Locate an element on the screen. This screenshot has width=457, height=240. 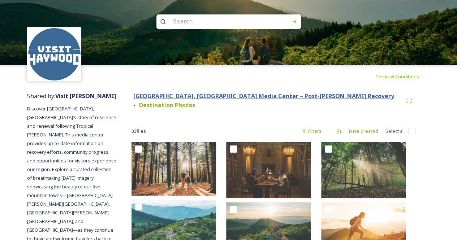
img: 061825 0730 visit haywood day 4-Edit.jpg is located at coordinates (174, 169).